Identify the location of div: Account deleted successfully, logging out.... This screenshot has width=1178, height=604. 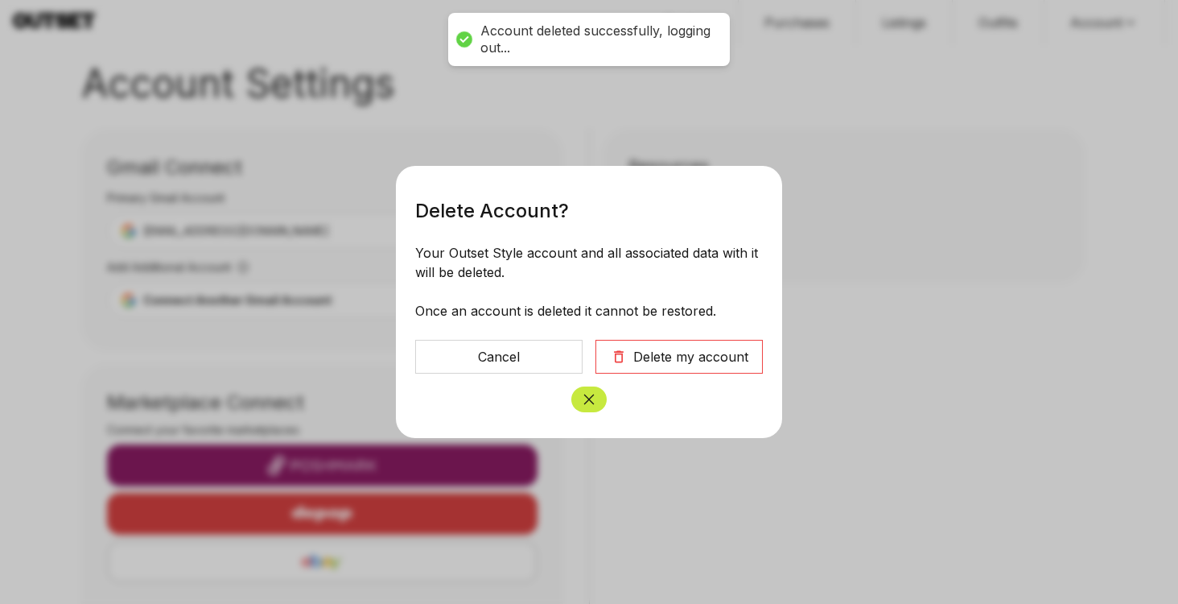
(597, 39).